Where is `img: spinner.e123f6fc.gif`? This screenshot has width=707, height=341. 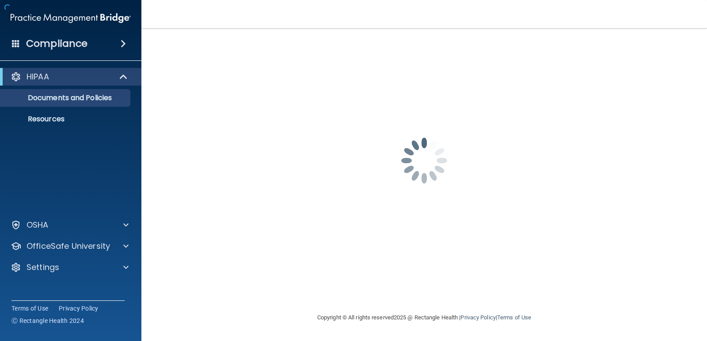
img: spinner.e123f6fc.gif is located at coordinates (424, 161).